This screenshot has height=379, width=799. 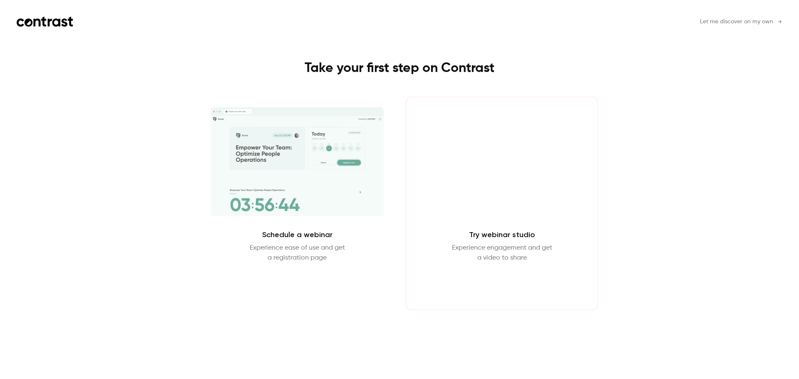 I want to click on h2: Try webinar studio, so click(x=502, y=235).